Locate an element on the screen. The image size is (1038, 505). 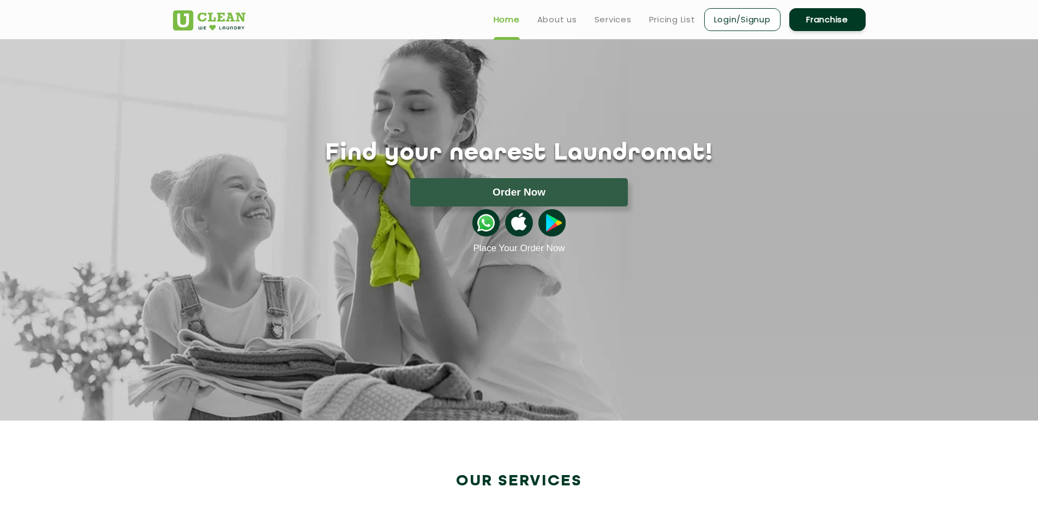
a: Services is located at coordinates (613, 20).